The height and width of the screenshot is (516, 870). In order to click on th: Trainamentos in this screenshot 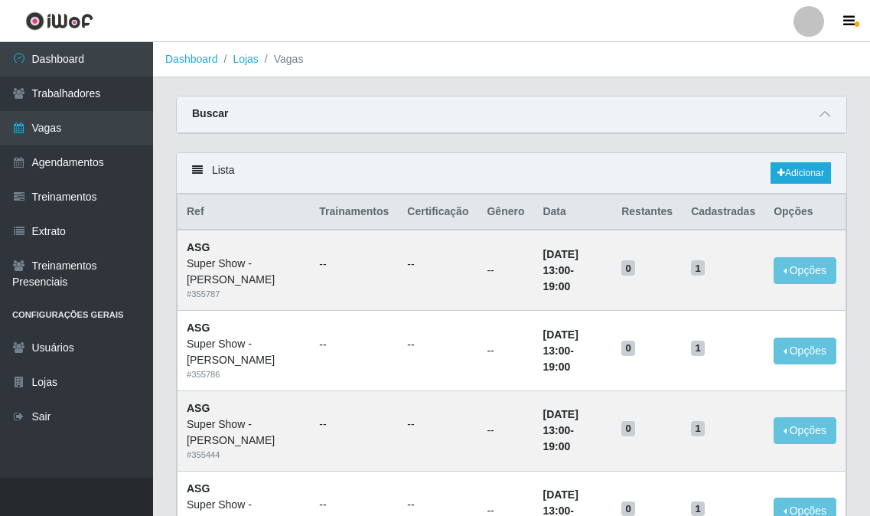, I will do `click(354, 212)`.